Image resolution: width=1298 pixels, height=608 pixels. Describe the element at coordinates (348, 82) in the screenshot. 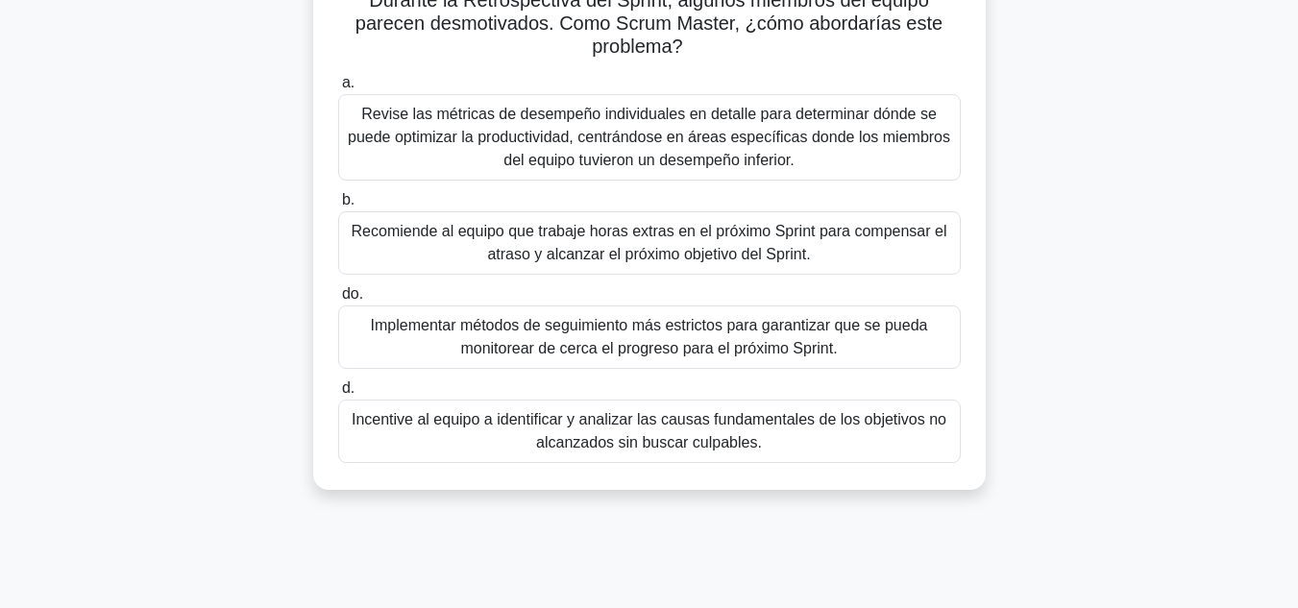

I see `font: a.` at that location.